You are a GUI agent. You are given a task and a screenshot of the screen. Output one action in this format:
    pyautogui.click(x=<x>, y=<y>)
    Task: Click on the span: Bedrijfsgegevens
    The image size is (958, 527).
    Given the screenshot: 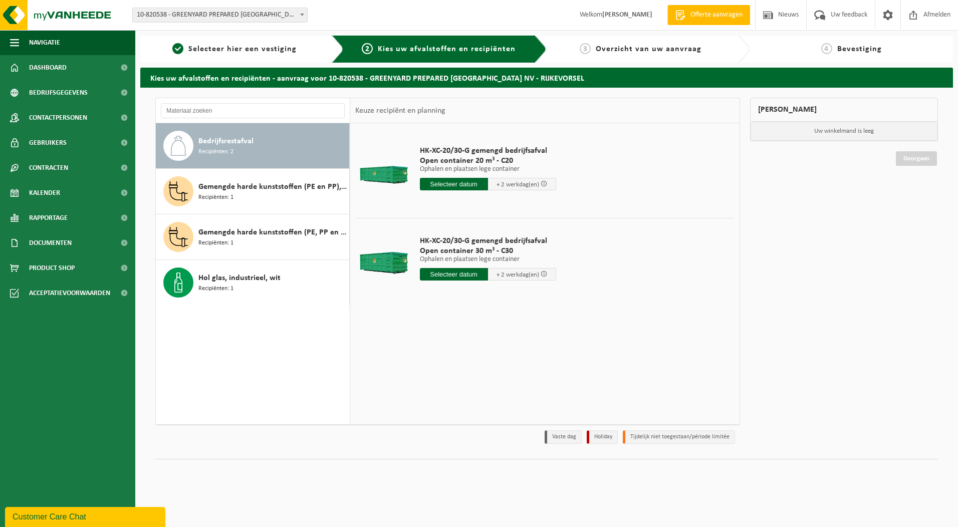 What is the action you would take?
    pyautogui.click(x=58, y=93)
    